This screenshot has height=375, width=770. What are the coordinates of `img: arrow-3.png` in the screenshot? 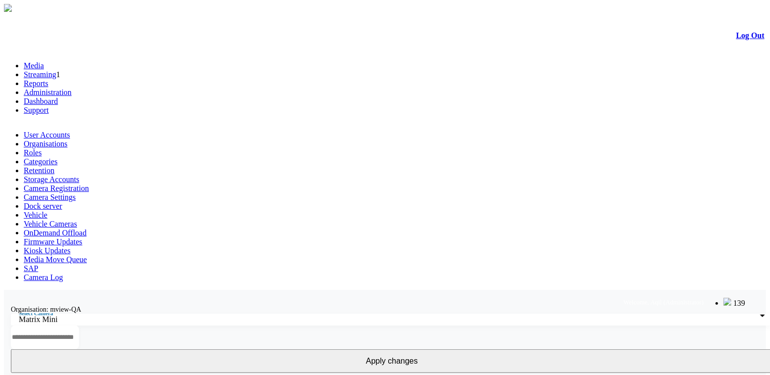 It's located at (8, 8).